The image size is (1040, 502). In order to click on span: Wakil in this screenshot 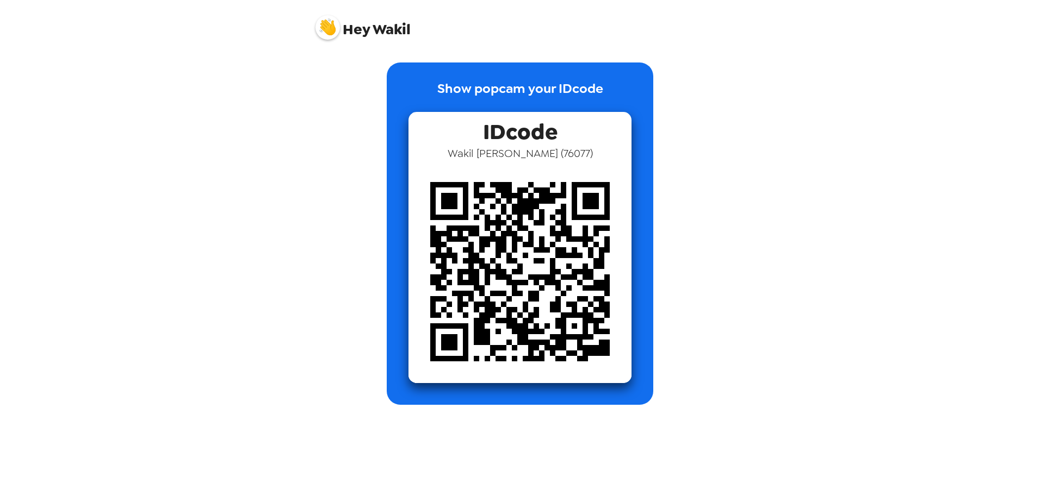, I will do `click(363, 23)`.